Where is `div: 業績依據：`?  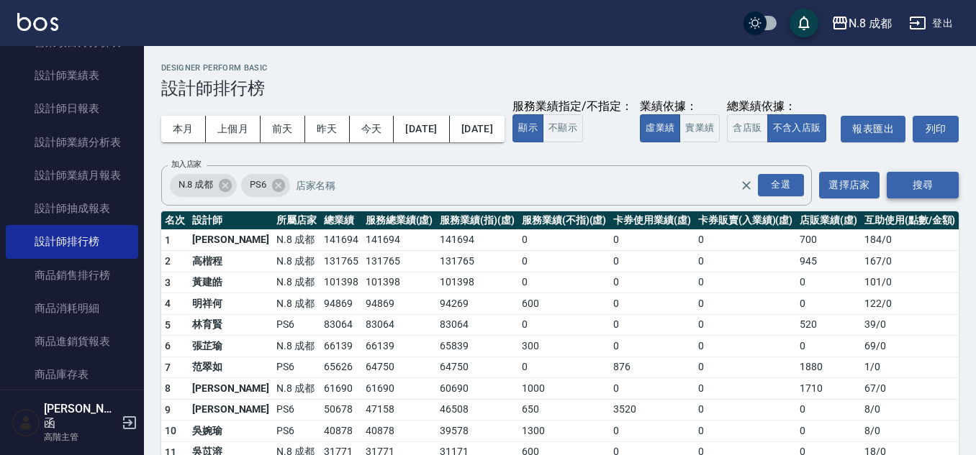
div: 業績依據： is located at coordinates (679, 106).